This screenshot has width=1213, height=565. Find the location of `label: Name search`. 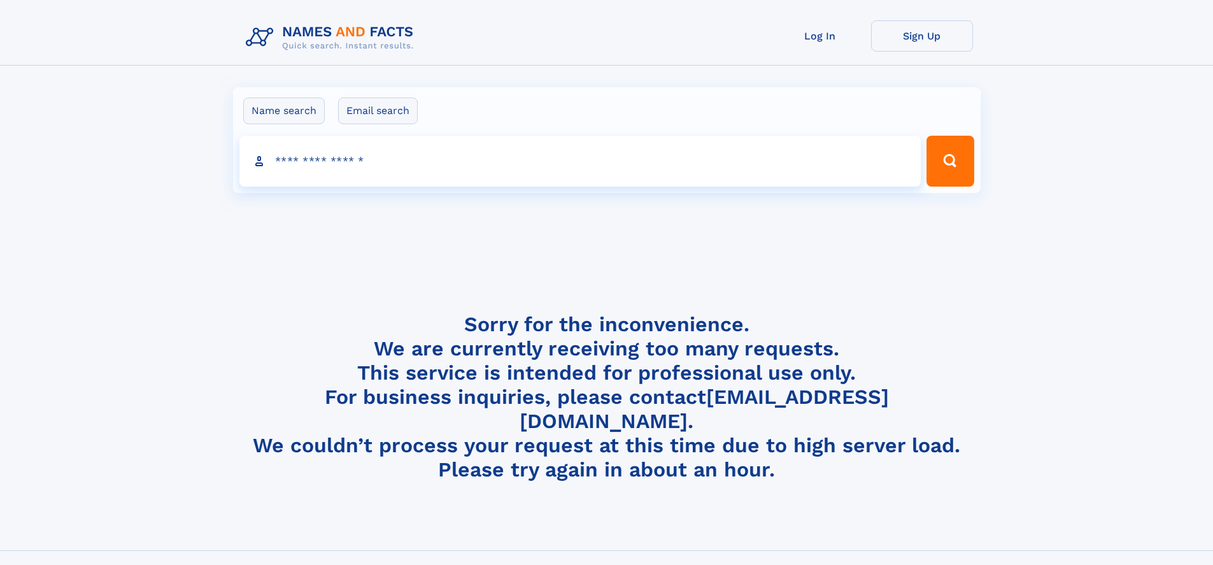

label: Name search is located at coordinates (284, 111).